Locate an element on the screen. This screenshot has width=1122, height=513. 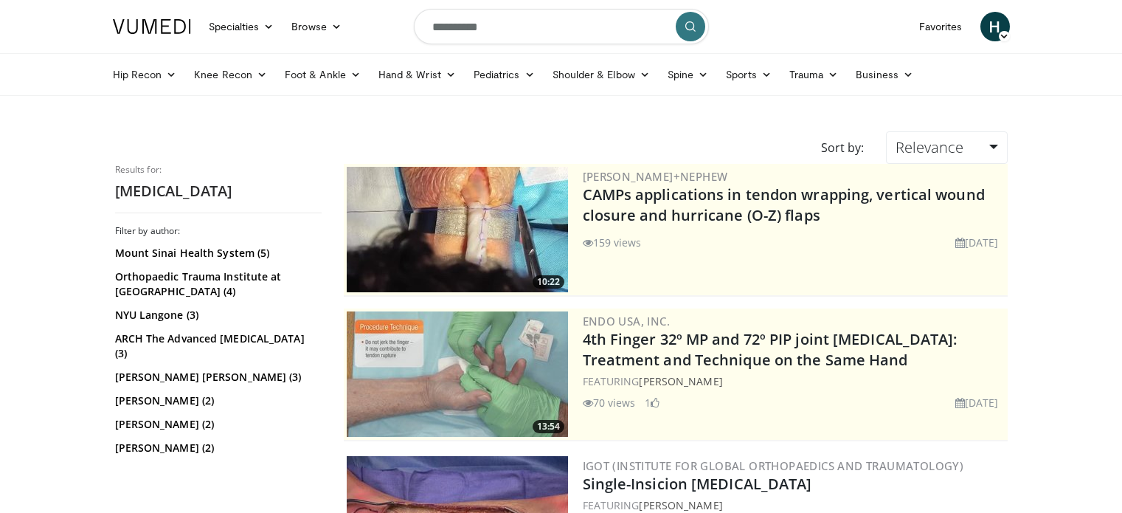
a: Trauma is located at coordinates (814, 75).